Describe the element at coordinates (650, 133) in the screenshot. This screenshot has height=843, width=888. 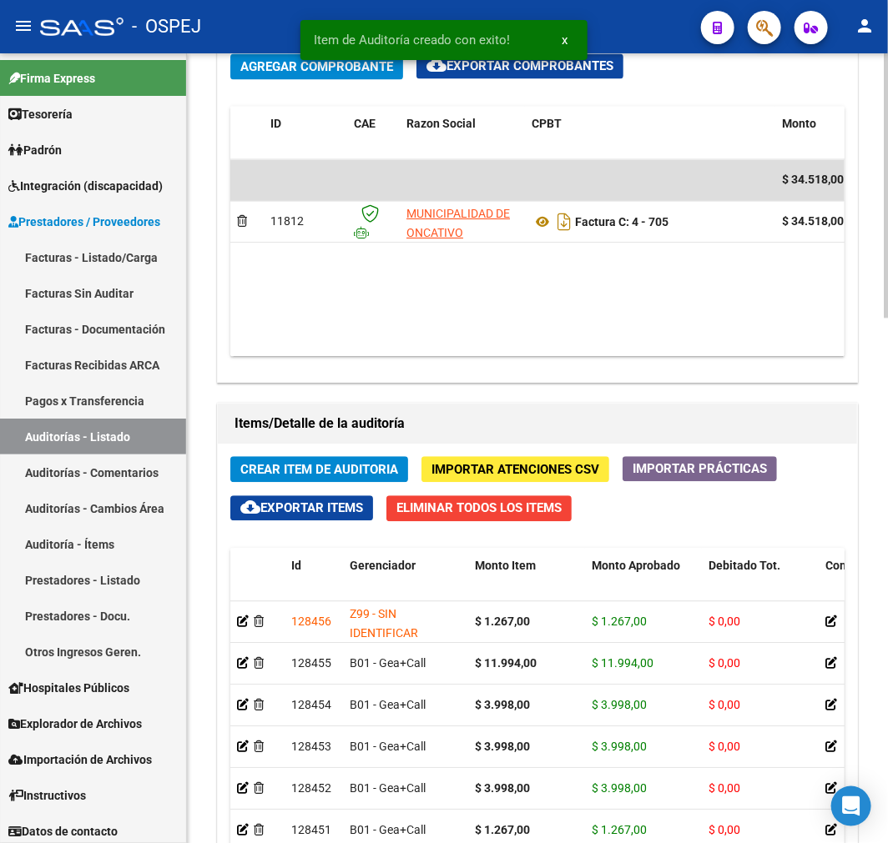
I see `datatable-header-cell: CPBT` at that location.